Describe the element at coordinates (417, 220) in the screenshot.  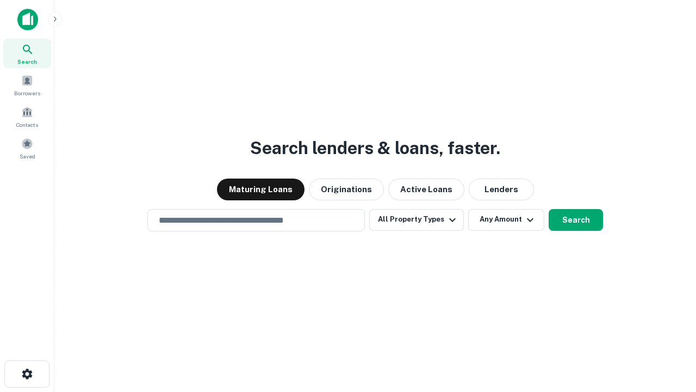
I see `button: All Property Types` at that location.